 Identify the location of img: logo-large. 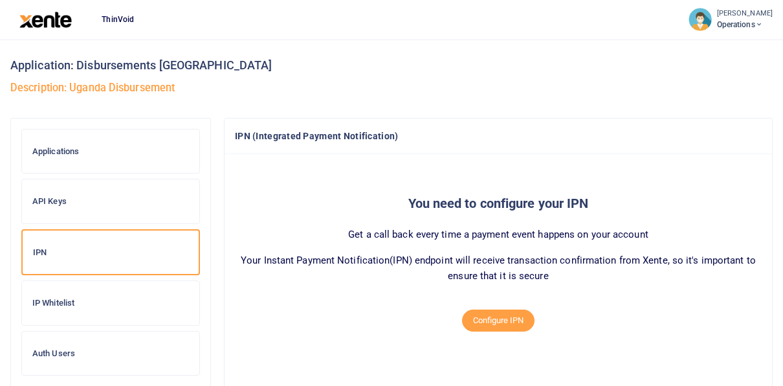
(45, 19).